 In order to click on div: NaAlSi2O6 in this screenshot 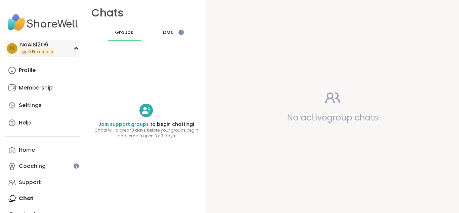, I will do `click(37, 45)`.